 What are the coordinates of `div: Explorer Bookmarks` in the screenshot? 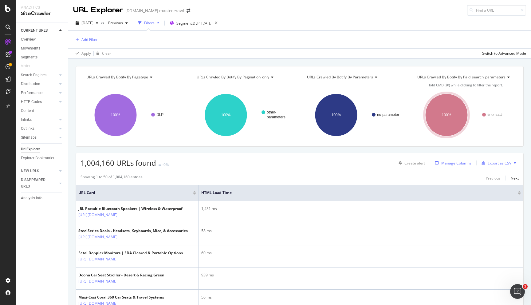 It's located at (37, 158).